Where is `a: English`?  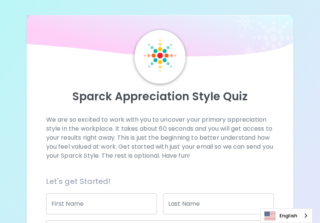 a: English is located at coordinates (286, 216).